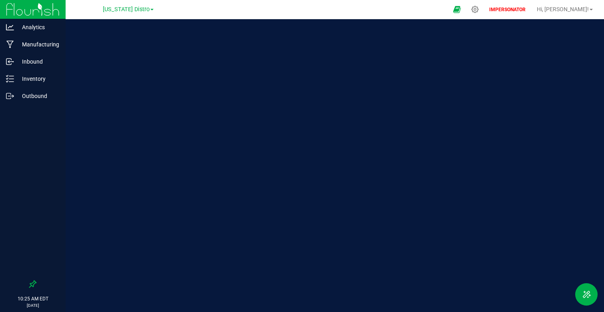 This screenshot has height=312, width=604. I want to click on button: Toggle Menu, so click(586, 294).